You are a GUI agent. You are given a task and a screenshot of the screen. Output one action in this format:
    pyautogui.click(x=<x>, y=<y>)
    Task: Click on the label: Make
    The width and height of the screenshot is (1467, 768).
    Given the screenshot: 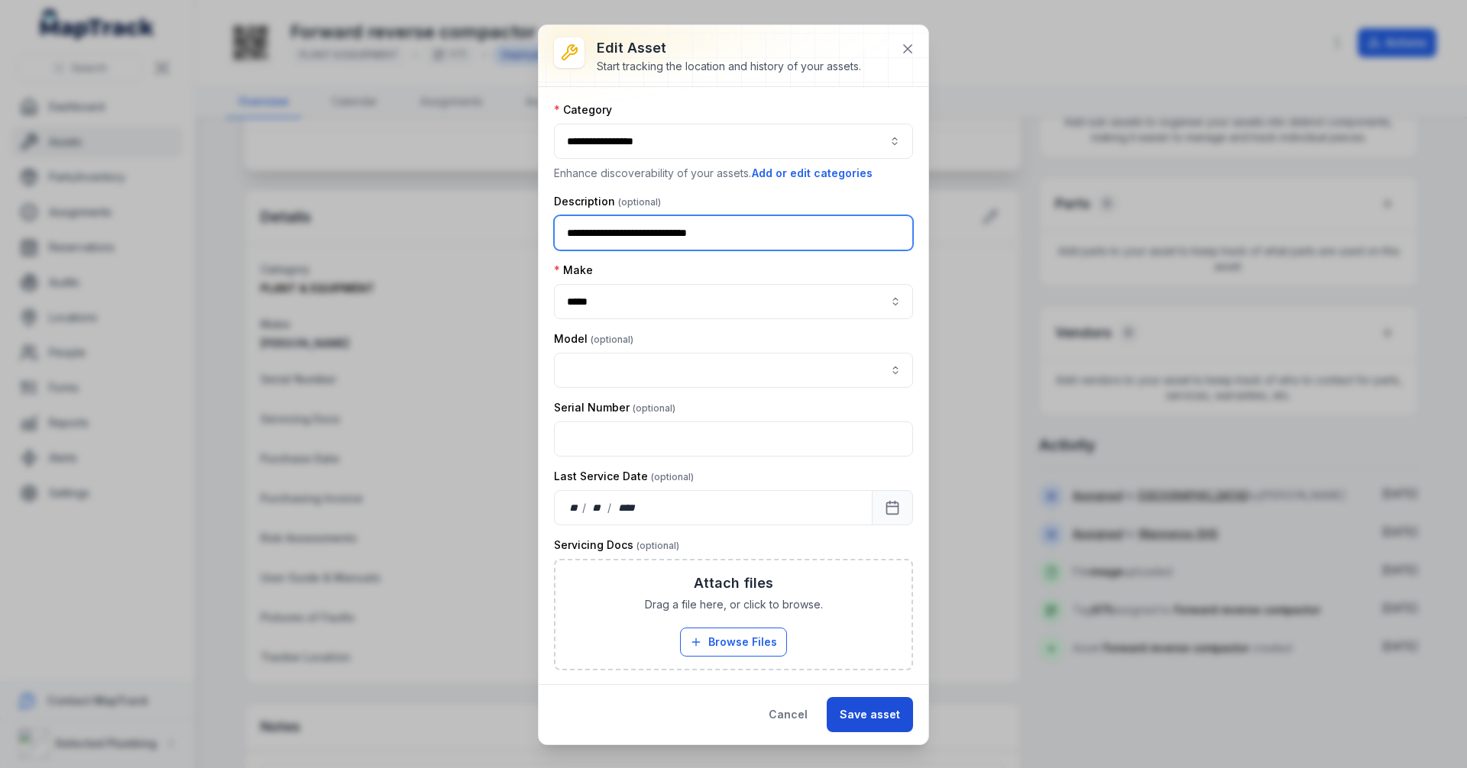 What is the action you would take?
    pyautogui.click(x=573, y=270)
    